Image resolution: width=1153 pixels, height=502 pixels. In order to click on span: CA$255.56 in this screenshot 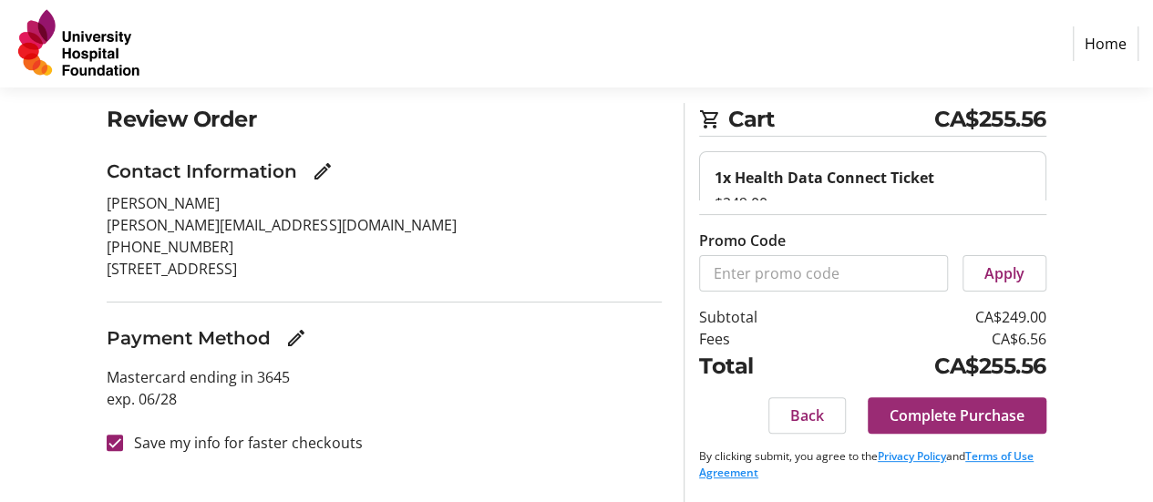, I will do `click(990, 119)`.